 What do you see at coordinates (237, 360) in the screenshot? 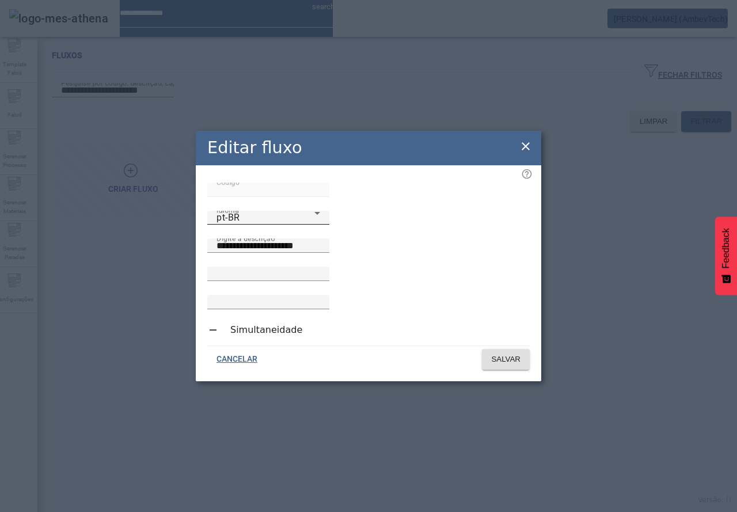
I see `button: CANCELAR` at bounding box center [237, 360].